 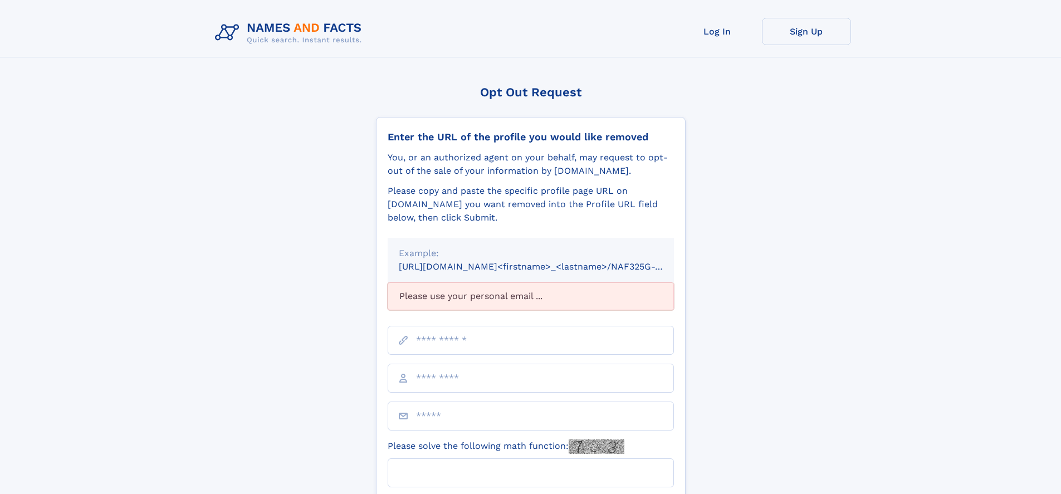 I want to click on div: Enter the URL of the profile you would like removed, so click(x=531, y=137).